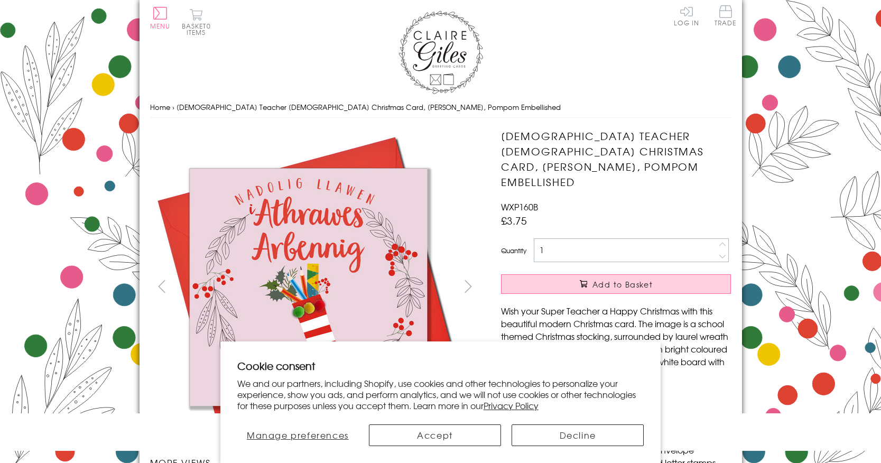 The width and height of the screenshot is (881, 463). What do you see at coordinates (435, 435) in the screenshot?
I see `button: Accept` at bounding box center [435, 435].